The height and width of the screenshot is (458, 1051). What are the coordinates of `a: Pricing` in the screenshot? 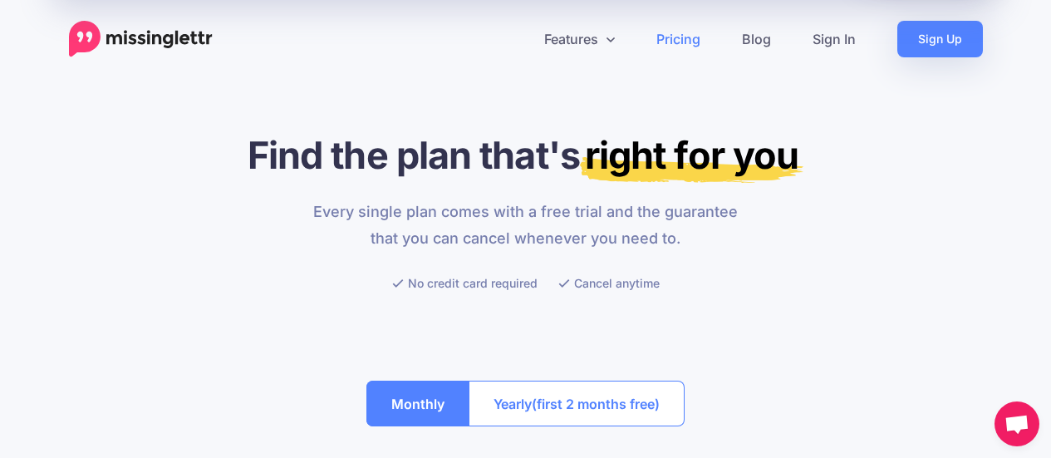 It's located at (678, 39).